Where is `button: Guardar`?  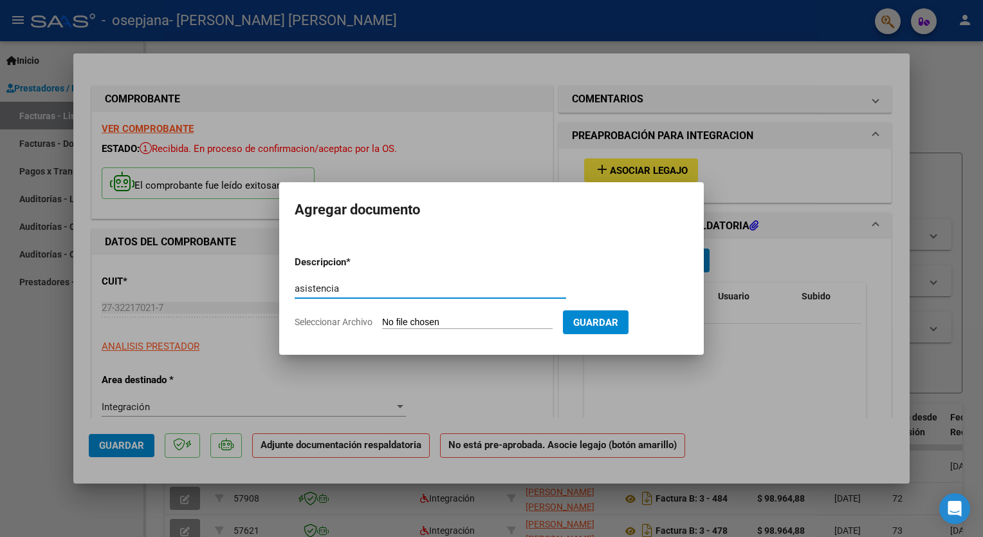
button: Guardar is located at coordinates (596, 322).